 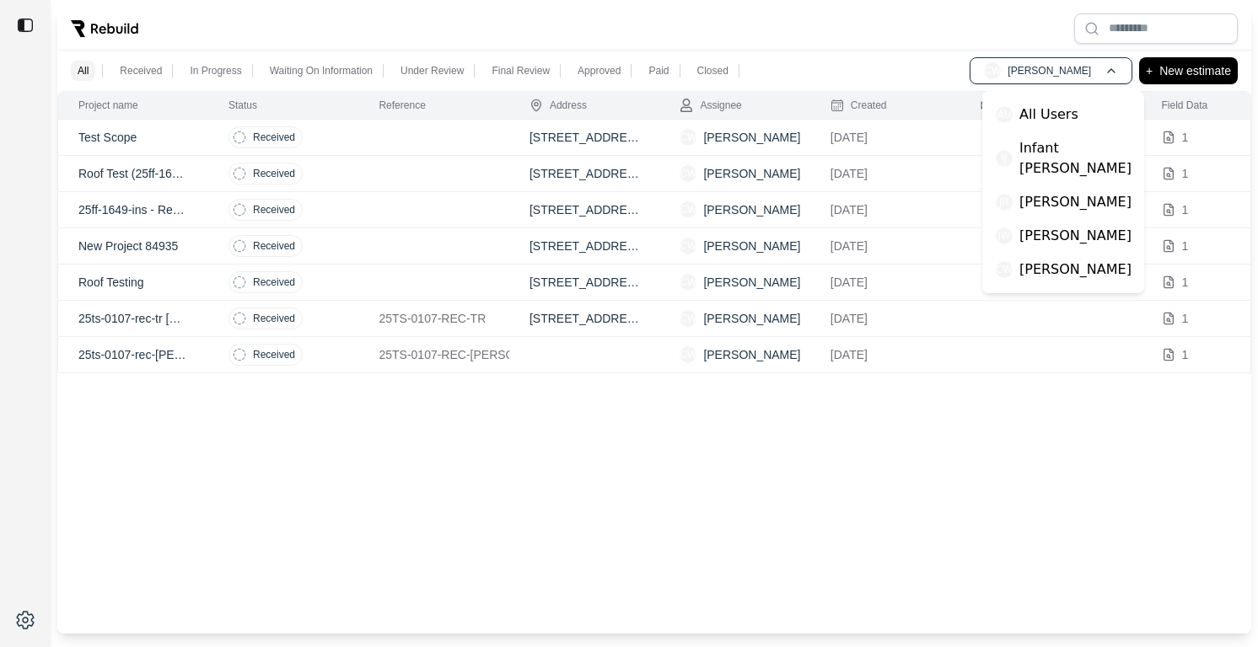 What do you see at coordinates (133, 137) in the screenshot?
I see `p: Test Scope` at bounding box center [133, 137].